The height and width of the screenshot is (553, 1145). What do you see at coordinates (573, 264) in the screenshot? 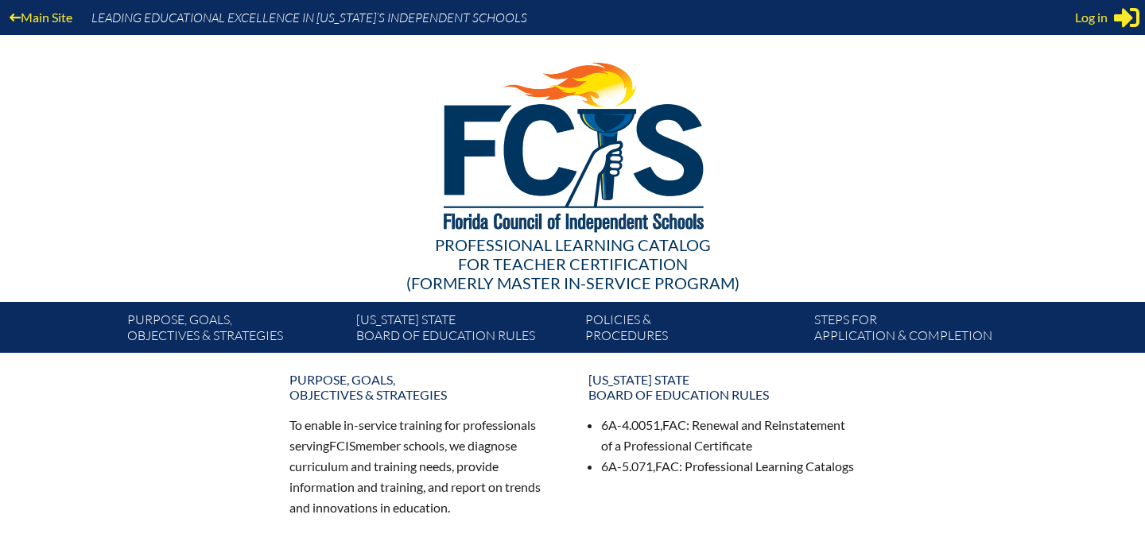
I see `span: for Teacher Certification` at bounding box center [573, 264].